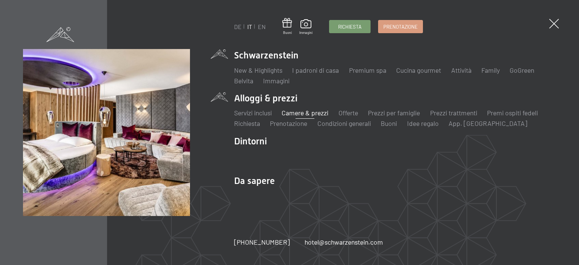 This screenshot has height=265, width=579. Describe the element at coordinates (418, 70) in the screenshot. I see `a: Cucina gourmet` at that location.